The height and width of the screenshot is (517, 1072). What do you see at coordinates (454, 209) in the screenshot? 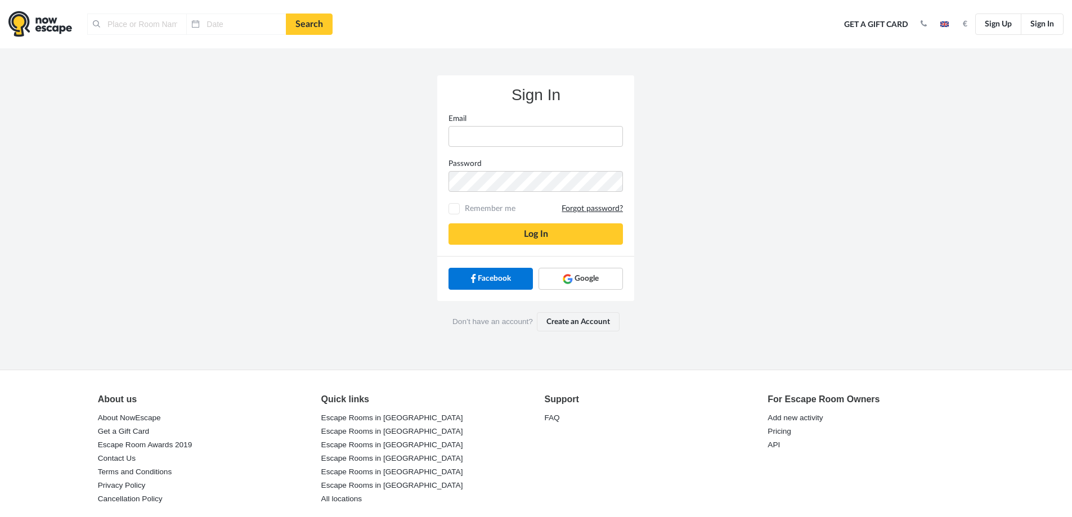
I see `input: Remember meForgot password?` at bounding box center [454, 209].